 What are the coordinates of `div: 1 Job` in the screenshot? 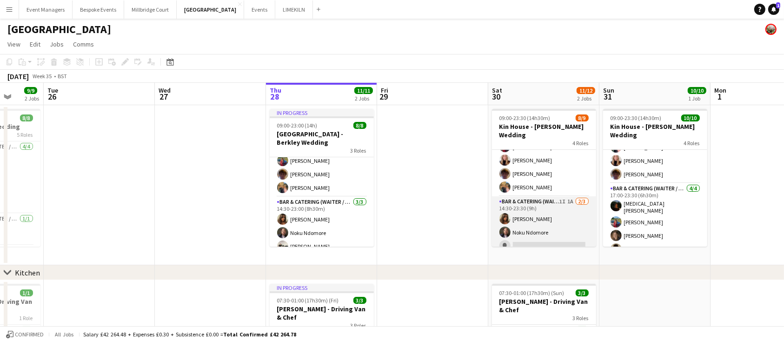 It's located at (697, 98).